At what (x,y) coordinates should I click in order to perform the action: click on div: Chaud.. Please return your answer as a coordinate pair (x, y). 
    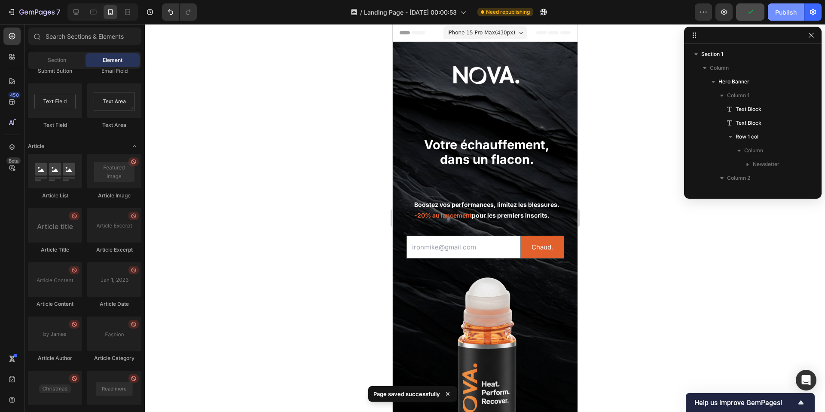
    Looking at the image, I should click on (150, 223).